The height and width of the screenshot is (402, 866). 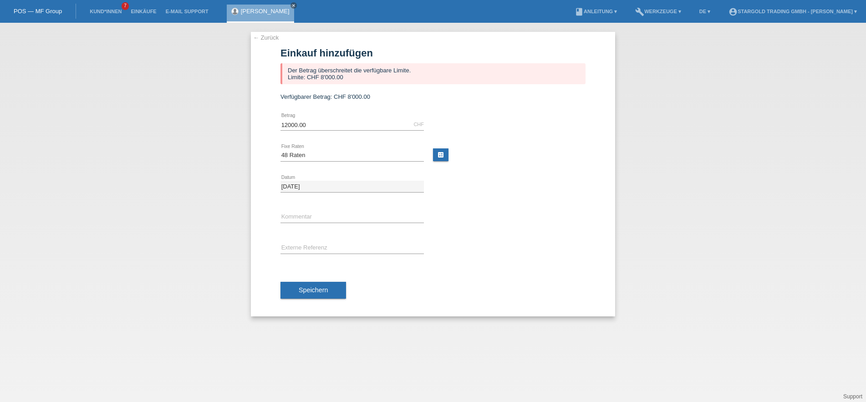 What do you see at coordinates (595, 11) in the screenshot?
I see `a: bookAnleitung ▾` at bounding box center [595, 11].